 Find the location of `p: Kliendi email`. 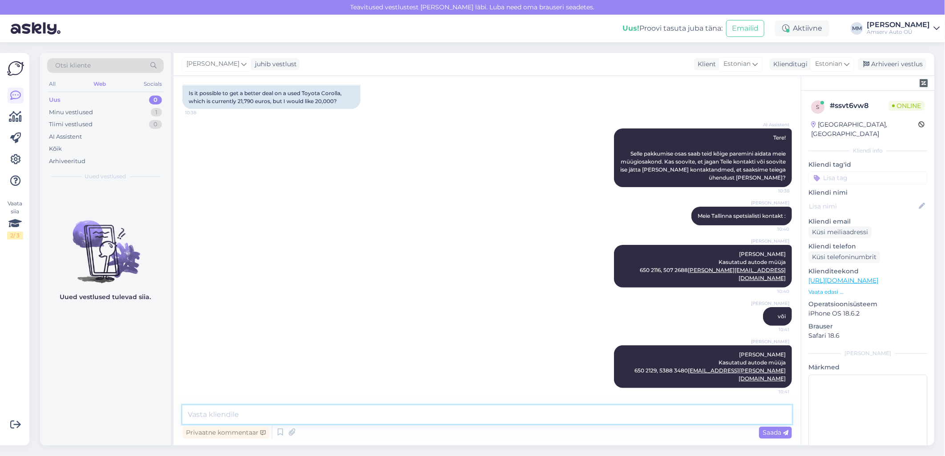

p: Kliendi email is located at coordinates (867, 222).